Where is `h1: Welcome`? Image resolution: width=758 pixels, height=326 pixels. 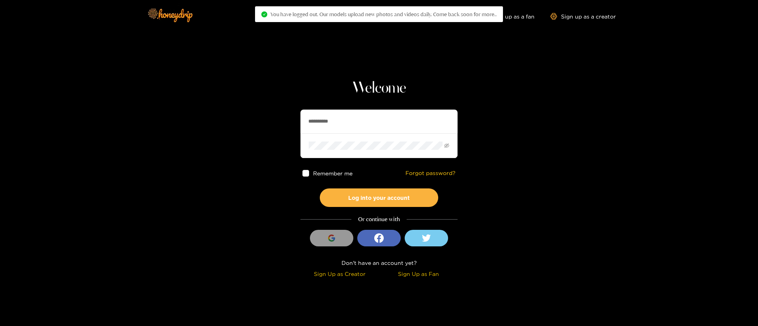
h1: Welcome is located at coordinates (379, 88).